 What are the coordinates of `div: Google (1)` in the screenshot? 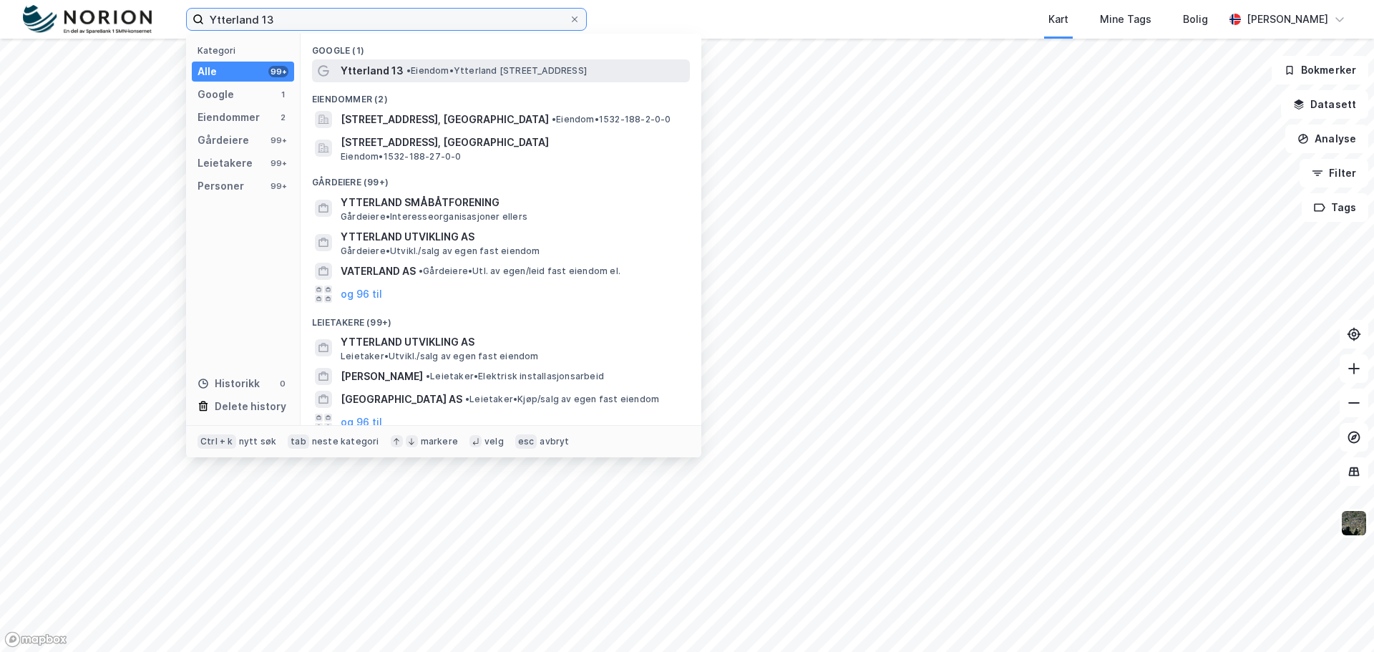 It's located at (501, 47).